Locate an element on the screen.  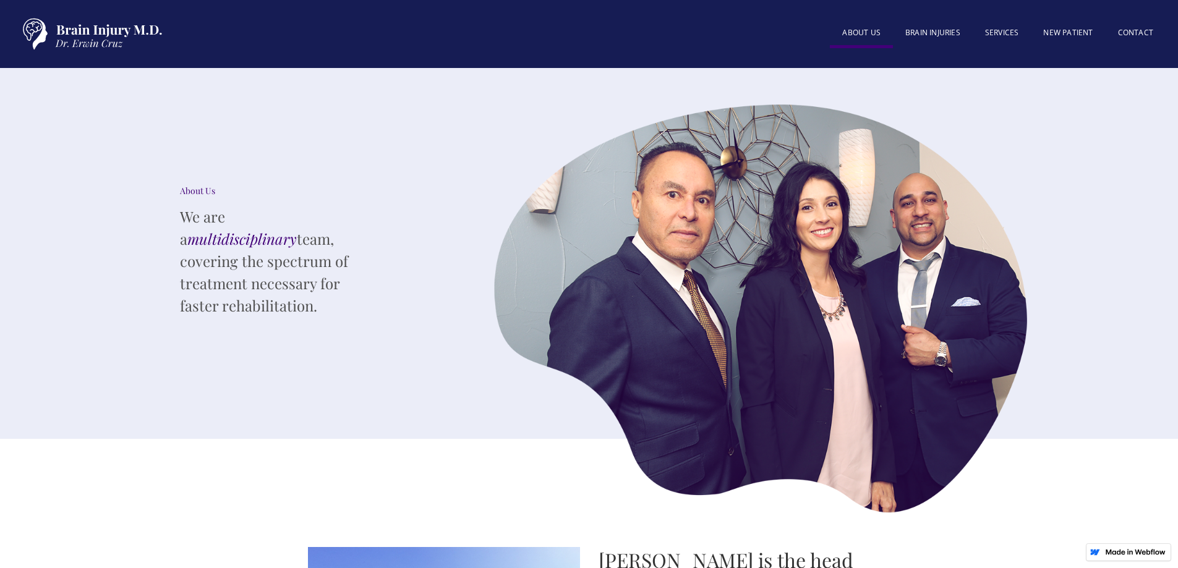
a: BRAIN INJURIES is located at coordinates (933, 33).